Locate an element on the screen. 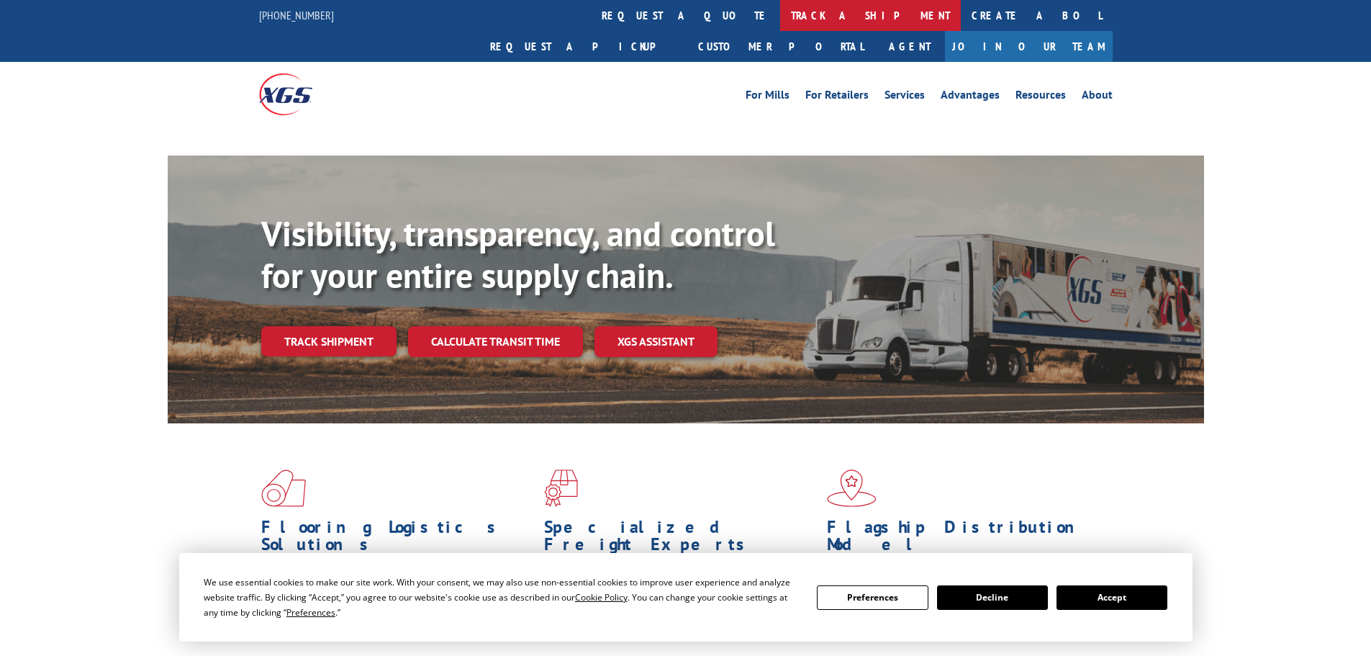 This screenshot has height=656, width=1371. a: Join Our Team is located at coordinates (1028, 46).